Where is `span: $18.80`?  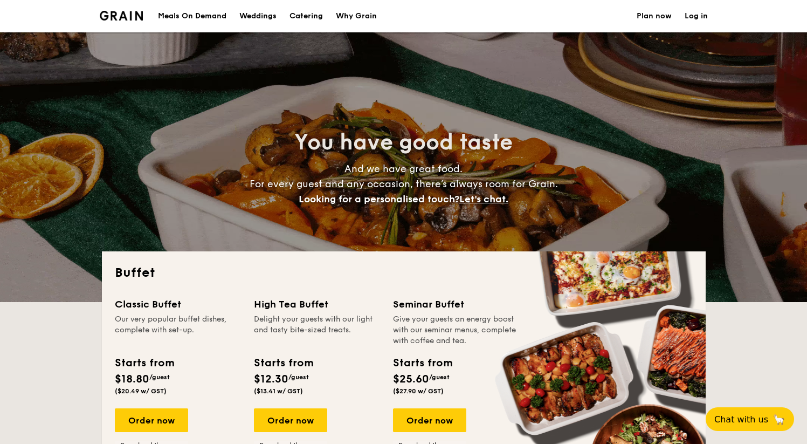 span: $18.80 is located at coordinates (132, 379).